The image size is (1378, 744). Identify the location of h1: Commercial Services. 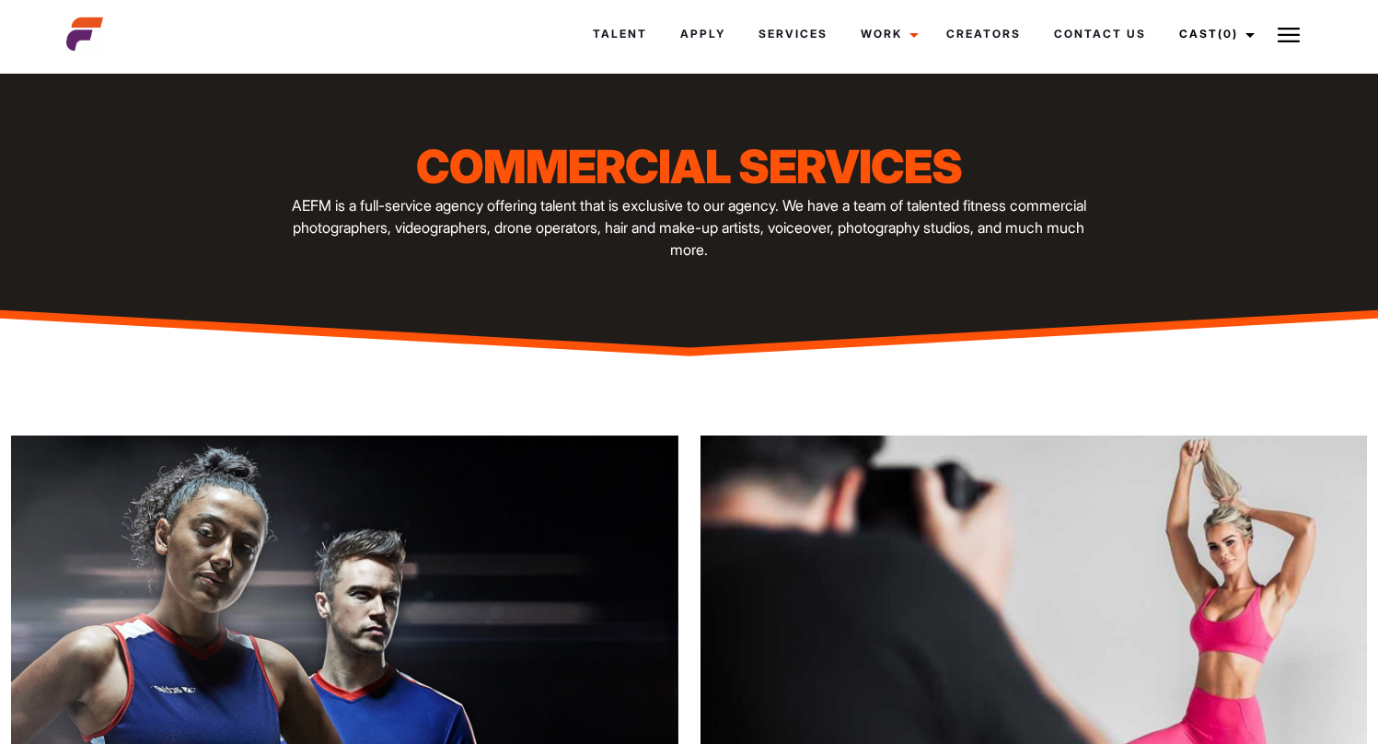
(688, 167).